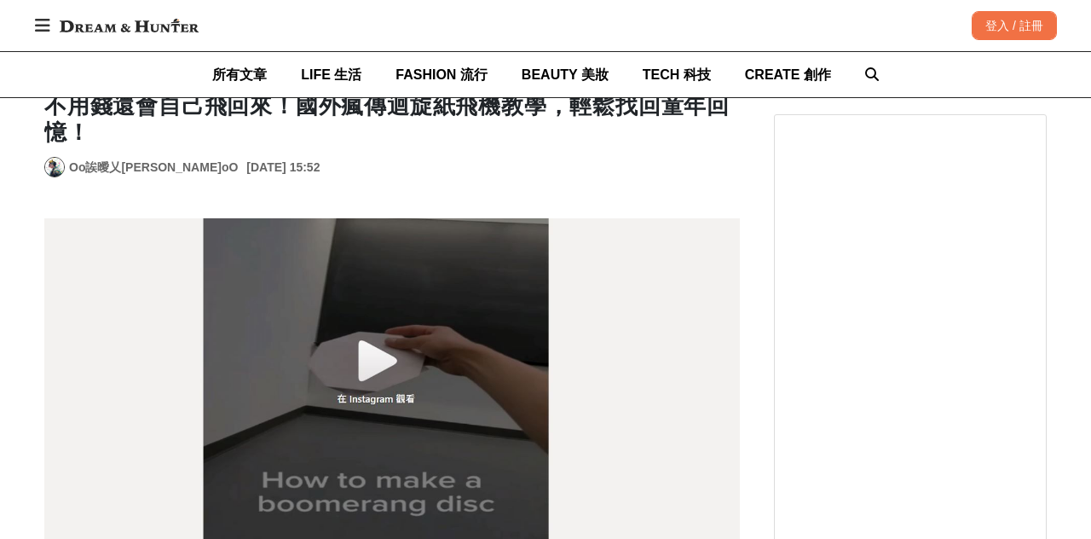  I want to click on a: 所有文章, so click(240, 74).